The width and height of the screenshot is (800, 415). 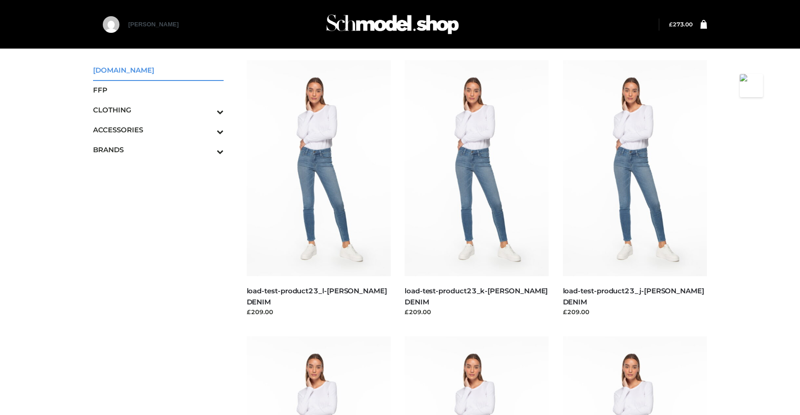 I want to click on a: CLOTHINGToggle Submenu, so click(x=158, y=110).